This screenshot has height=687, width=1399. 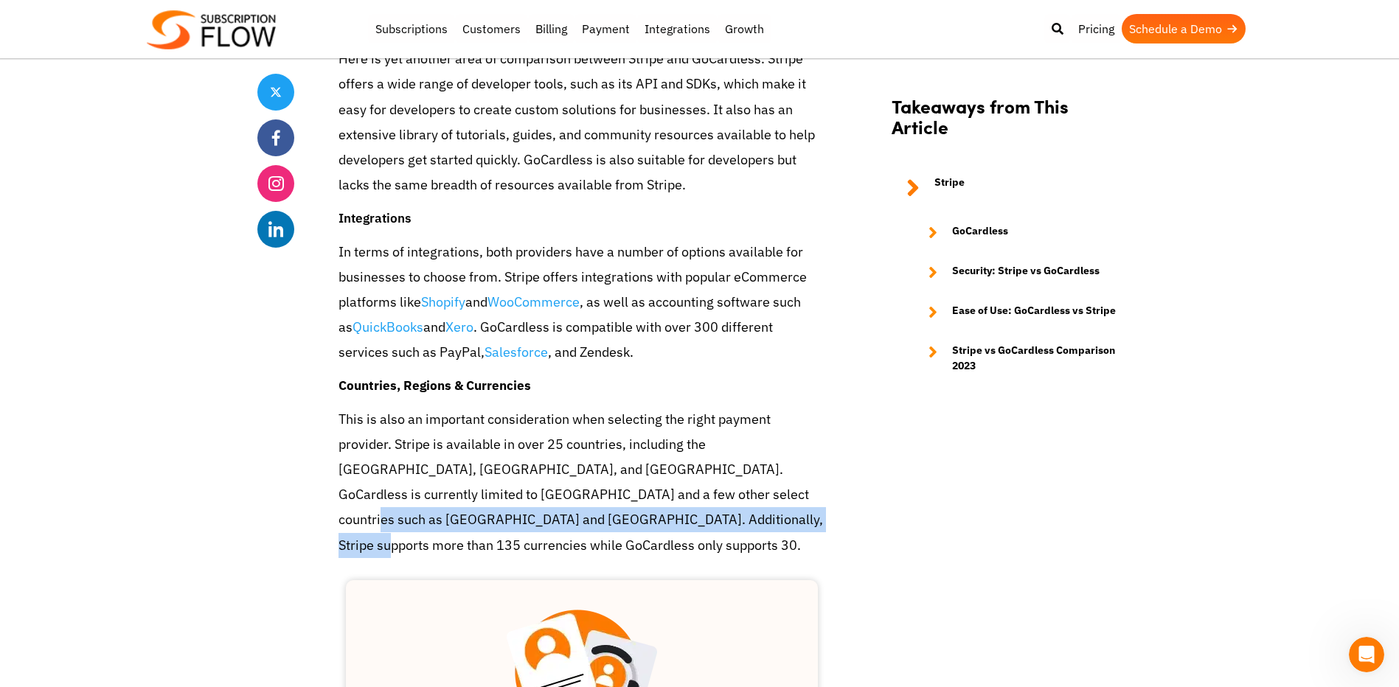 What do you see at coordinates (582, 218) in the screenshot?
I see `h4: Integrations` at bounding box center [582, 218].